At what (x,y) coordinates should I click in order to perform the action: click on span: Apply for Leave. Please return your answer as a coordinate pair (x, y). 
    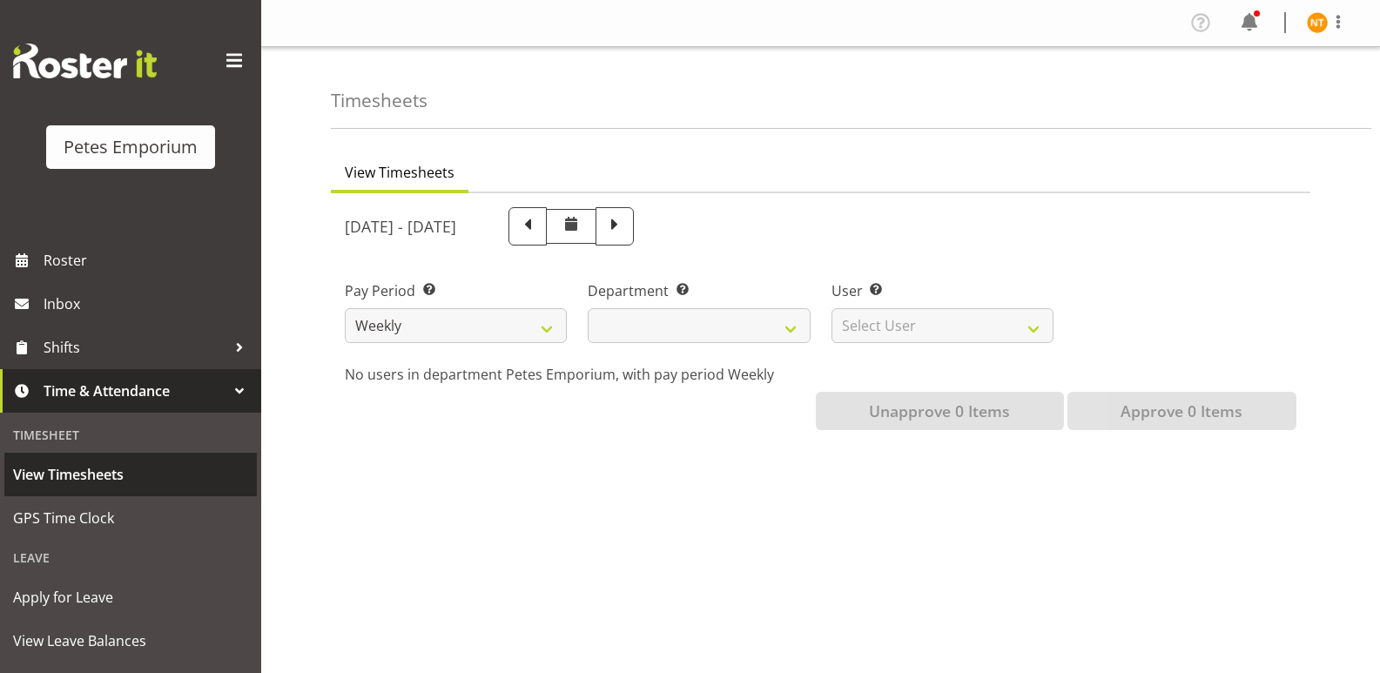
    Looking at the image, I should click on (131, 597).